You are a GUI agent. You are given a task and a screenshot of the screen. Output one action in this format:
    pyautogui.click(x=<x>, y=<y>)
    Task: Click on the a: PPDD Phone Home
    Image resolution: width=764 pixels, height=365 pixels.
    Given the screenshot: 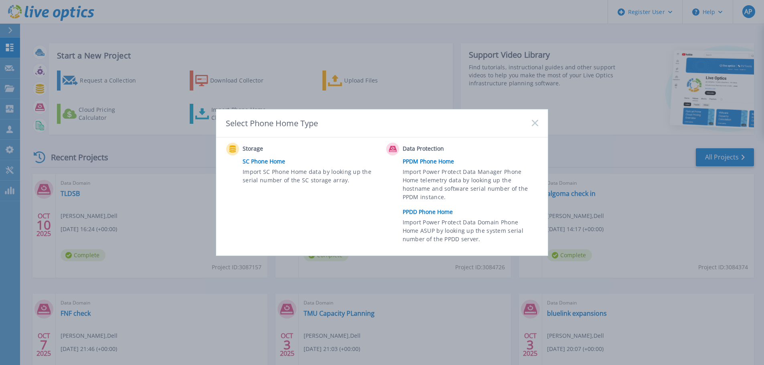 What is the action you would take?
    pyautogui.click(x=473, y=212)
    